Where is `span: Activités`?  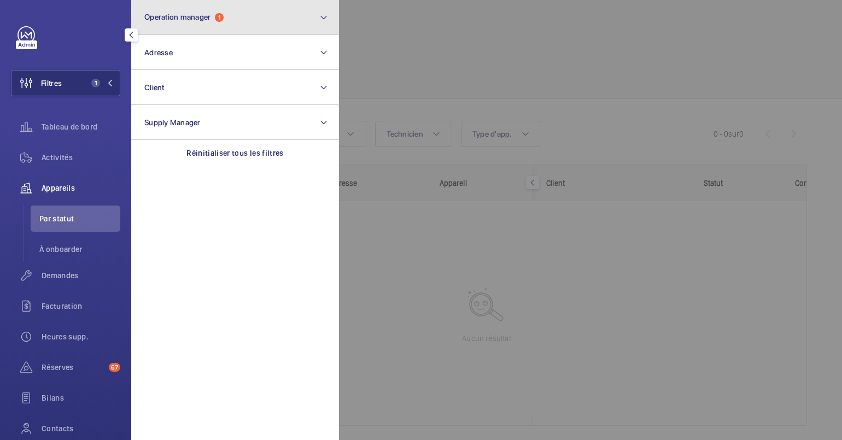 span: Activités is located at coordinates (81, 157).